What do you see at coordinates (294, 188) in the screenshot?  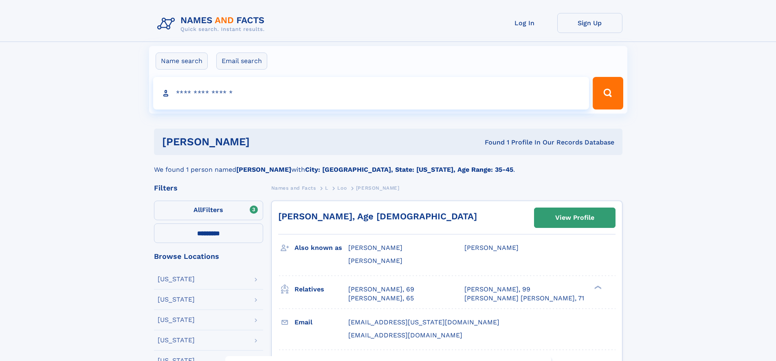 I see `a: Names and Facts` at bounding box center [294, 188].